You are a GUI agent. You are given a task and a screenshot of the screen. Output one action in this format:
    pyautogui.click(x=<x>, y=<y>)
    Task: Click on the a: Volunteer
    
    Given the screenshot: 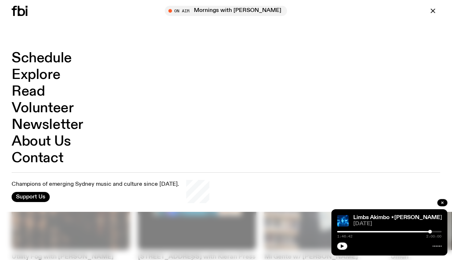 What is the action you would take?
    pyautogui.click(x=42, y=108)
    